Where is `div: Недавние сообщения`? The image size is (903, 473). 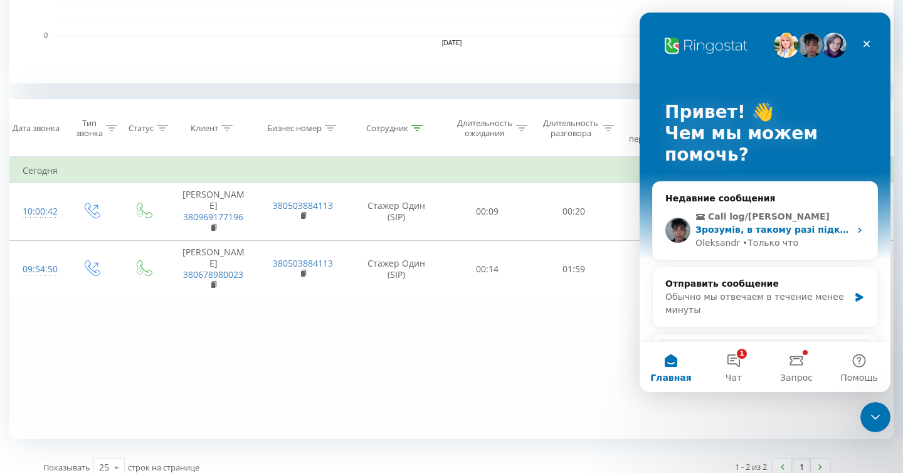 div: Недавние сообщения is located at coordinates (125, 186).